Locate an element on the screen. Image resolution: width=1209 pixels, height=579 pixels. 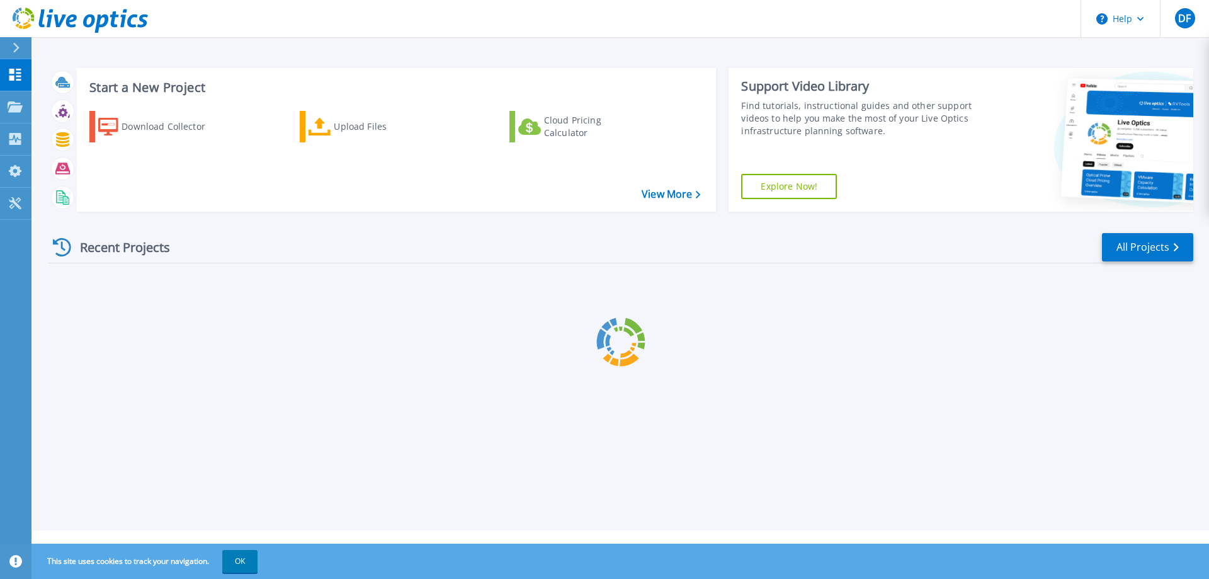
div: Cloud Pricing Calculator is located at coordinates (594, 127).